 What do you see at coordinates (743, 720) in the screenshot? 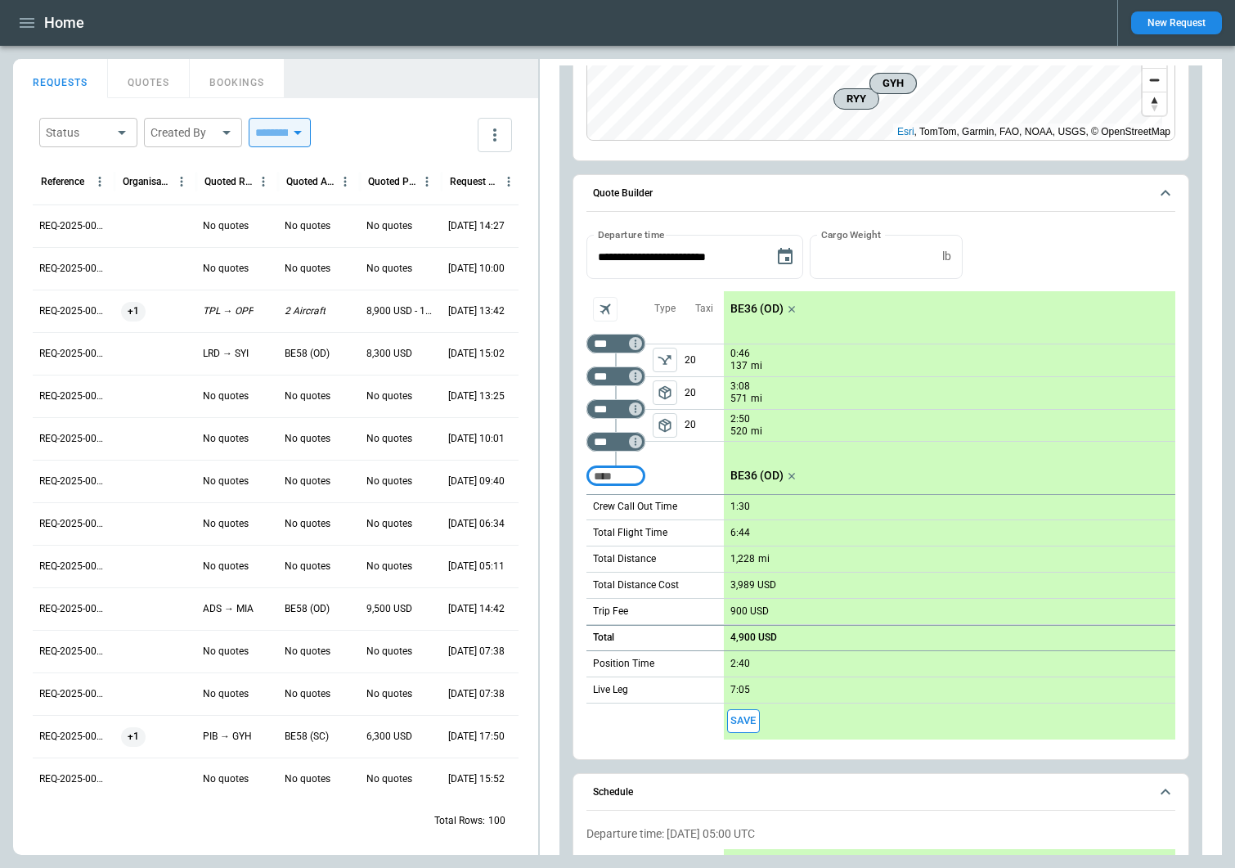
I see `button: Save` at bounding box center [743, 720].